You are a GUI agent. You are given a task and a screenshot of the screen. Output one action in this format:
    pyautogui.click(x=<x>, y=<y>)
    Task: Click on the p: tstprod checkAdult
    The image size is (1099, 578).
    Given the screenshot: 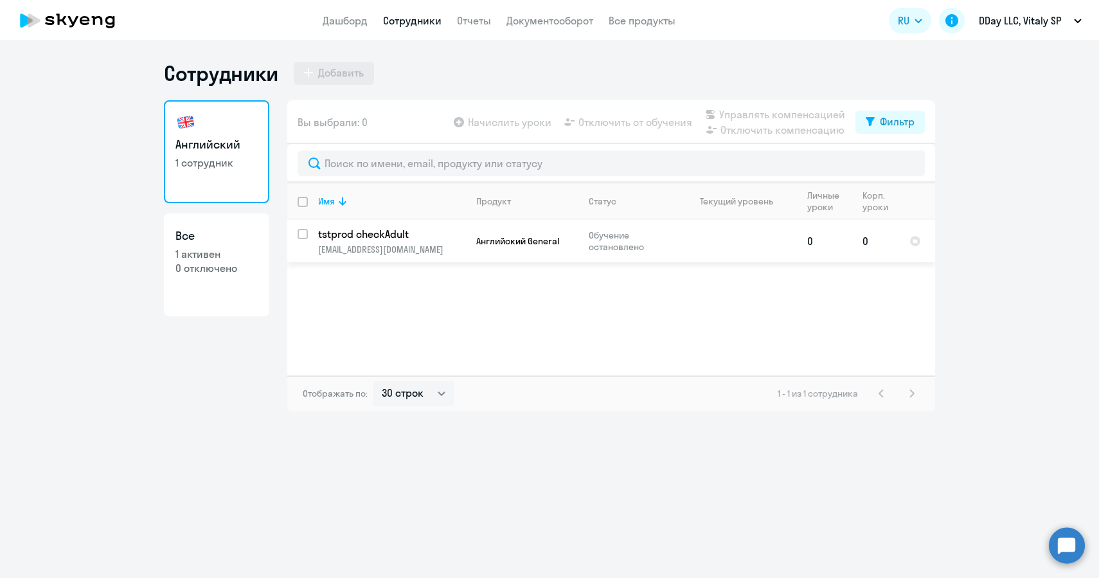 What is the action you would take?
    pyautogui.click(x=391, y=234)
    